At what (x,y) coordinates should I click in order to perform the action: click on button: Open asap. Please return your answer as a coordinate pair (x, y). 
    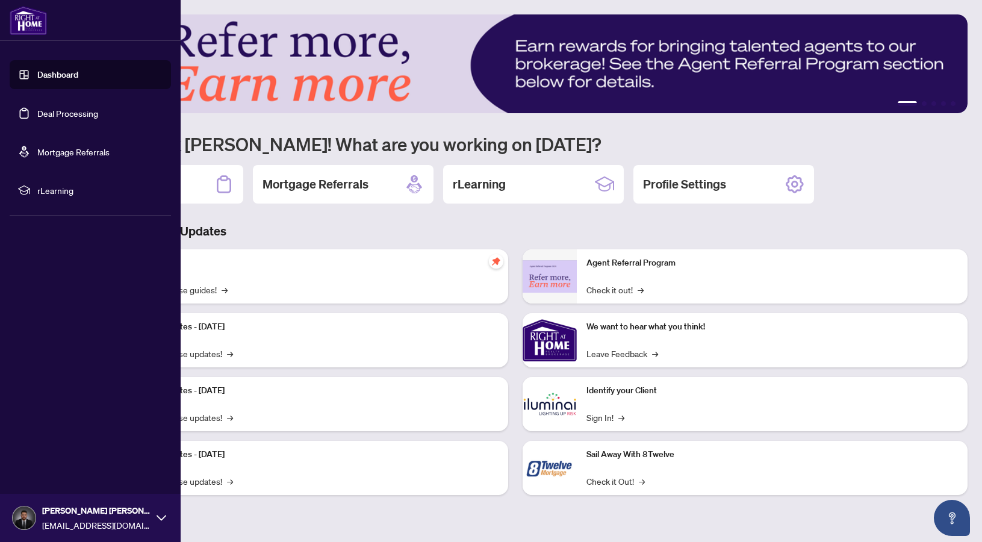
    Looking at the image, I should click on (952, 518).